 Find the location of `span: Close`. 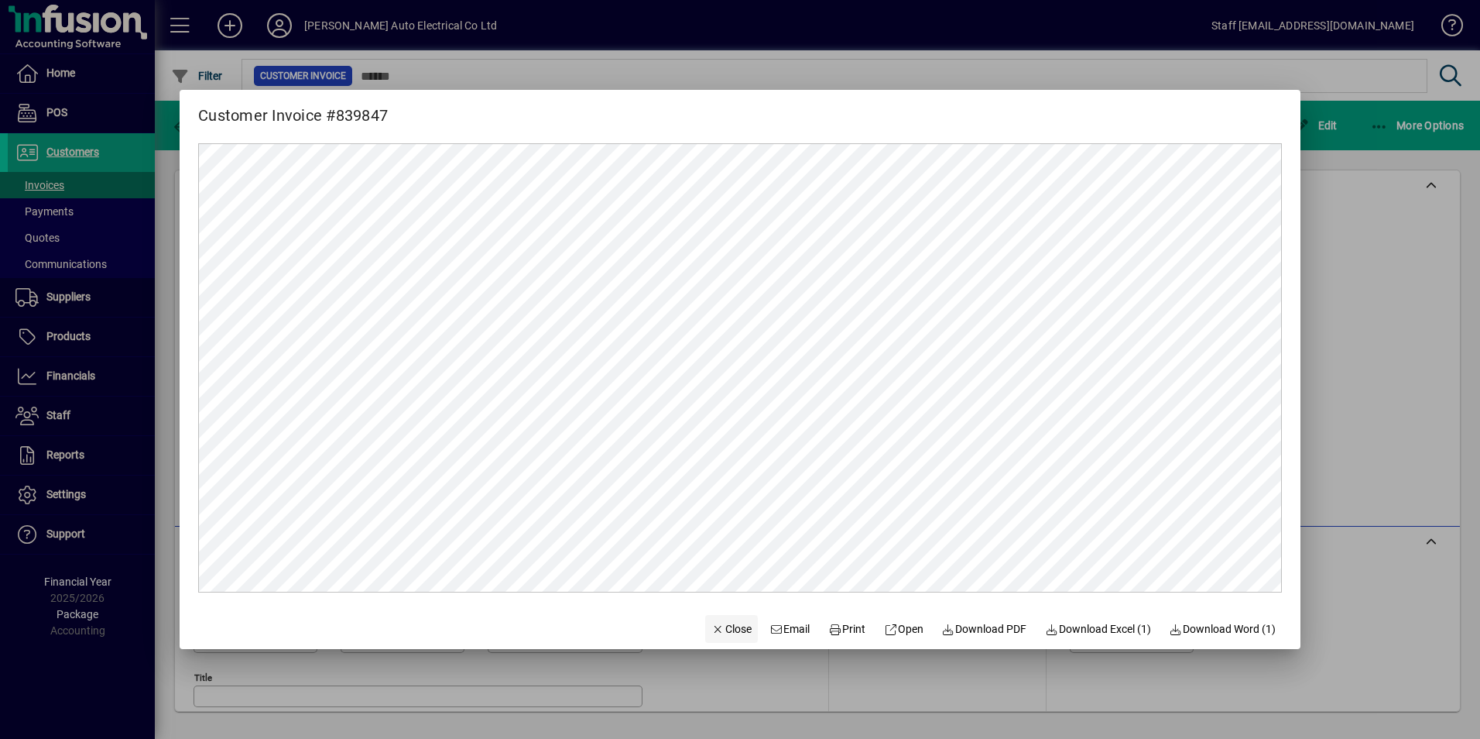

span: Close is located at coordinates (732, 629).